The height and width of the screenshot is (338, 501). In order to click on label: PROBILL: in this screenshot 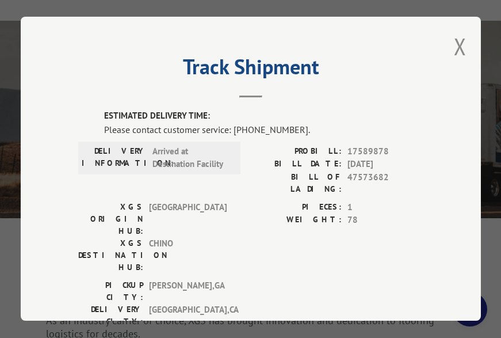, I will do `click(296, 151)`.